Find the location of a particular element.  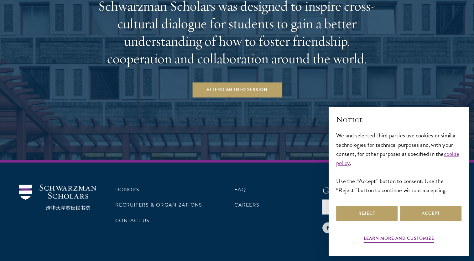

button: Learn more and customize is located at coordinates (399, 239).